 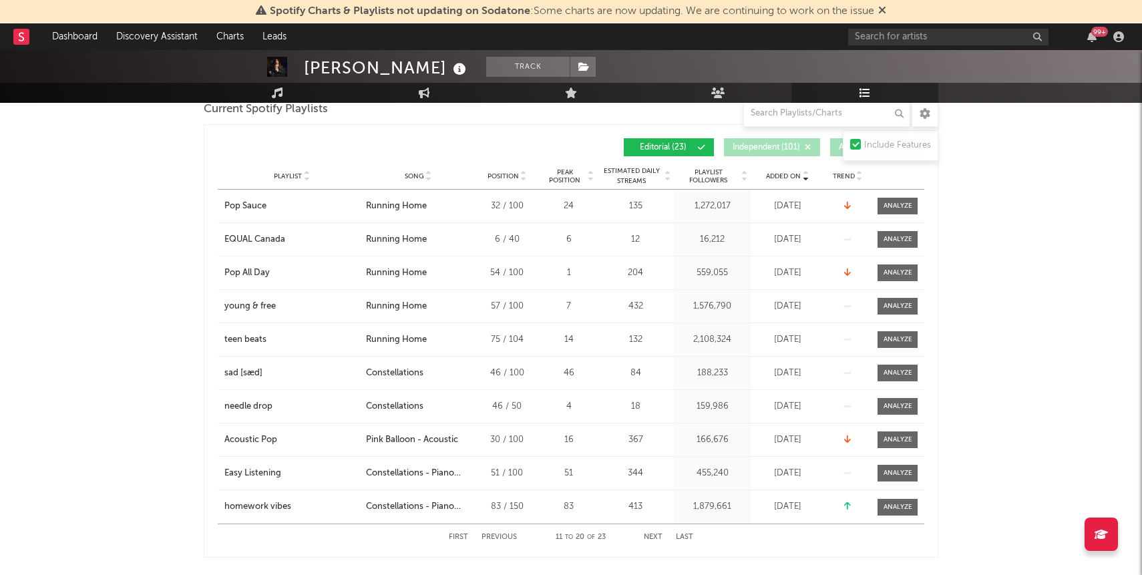 What do you see at coordinates (708, 176) in the screenshot?
I see `span: Playlist Followers` at bounding box center [708, 176].